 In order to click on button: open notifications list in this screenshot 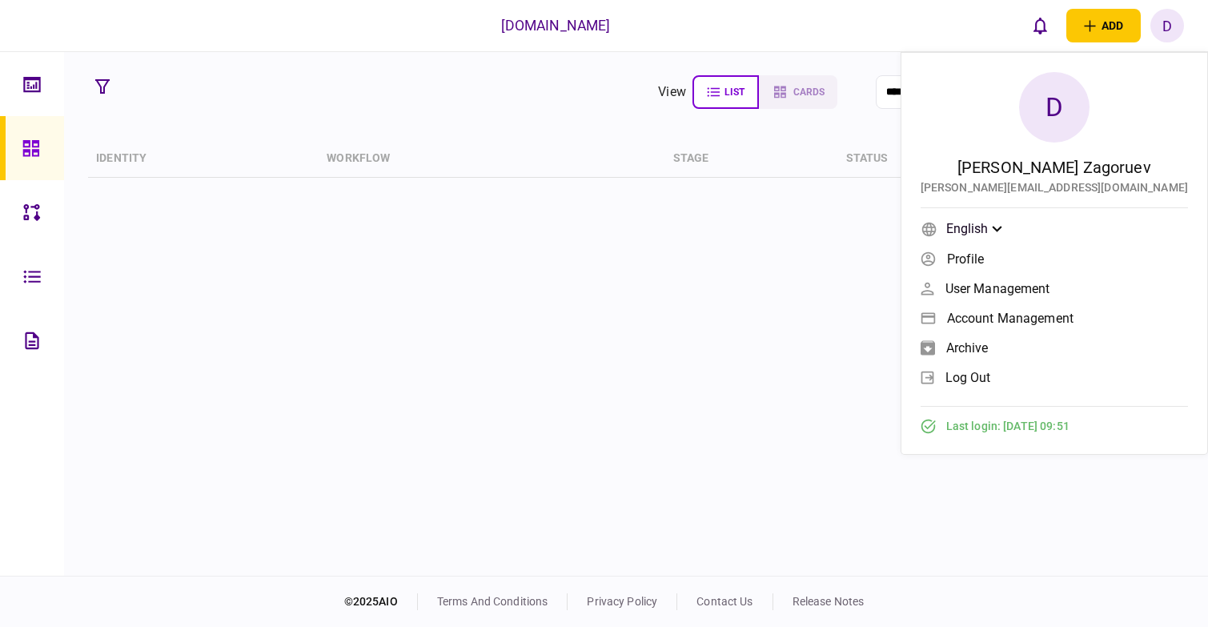, I will do `click(1040, 26)`.